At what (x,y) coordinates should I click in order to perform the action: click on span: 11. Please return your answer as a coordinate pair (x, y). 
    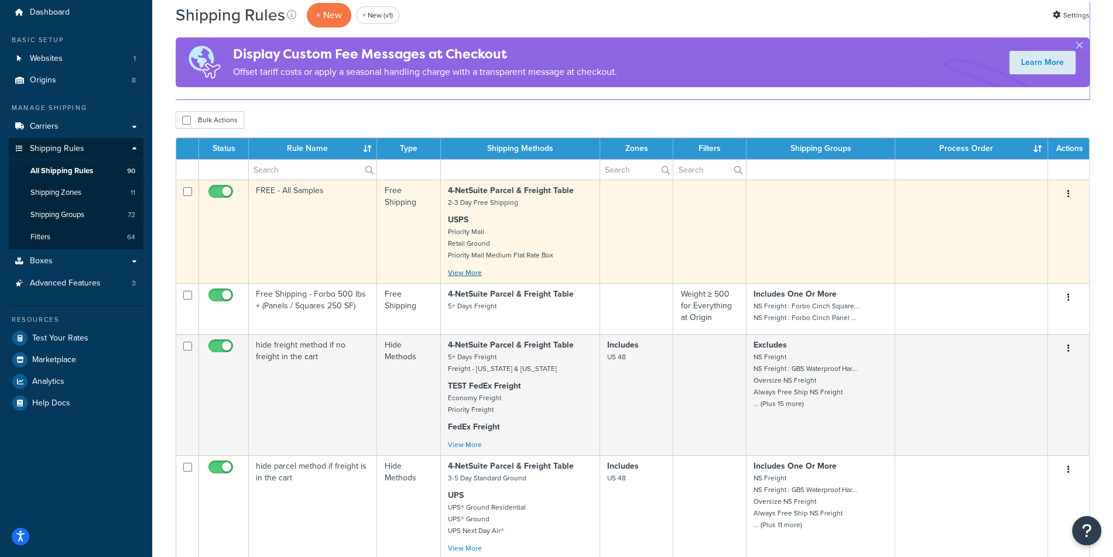
    Looking at the image, I should click on (133, 193).